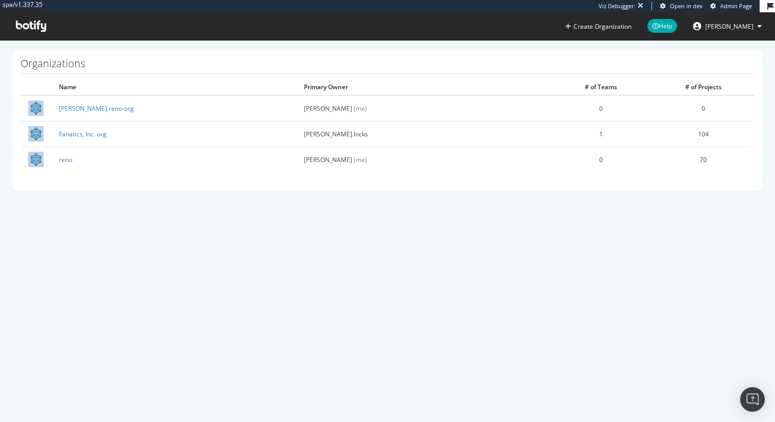 Image resolution: width=775 pixels, height=422 pixels. Describe the element at coordinates (83, 134) in the screenshot. I see `a: Fanatics, Inc. org` at that location.